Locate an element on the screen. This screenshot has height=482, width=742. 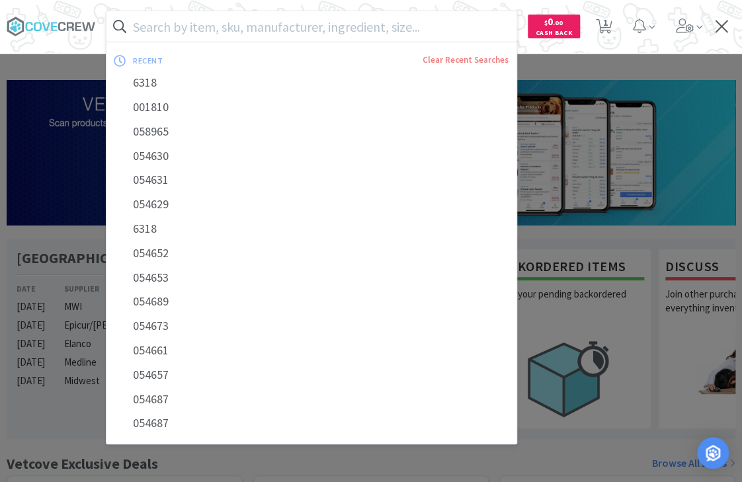
span: . 00 is located at coordinates (557, 22).